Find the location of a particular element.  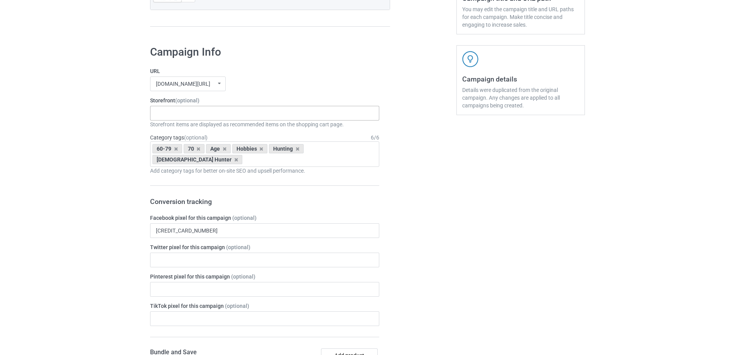

div: Age is located at coordinates (218, 149).